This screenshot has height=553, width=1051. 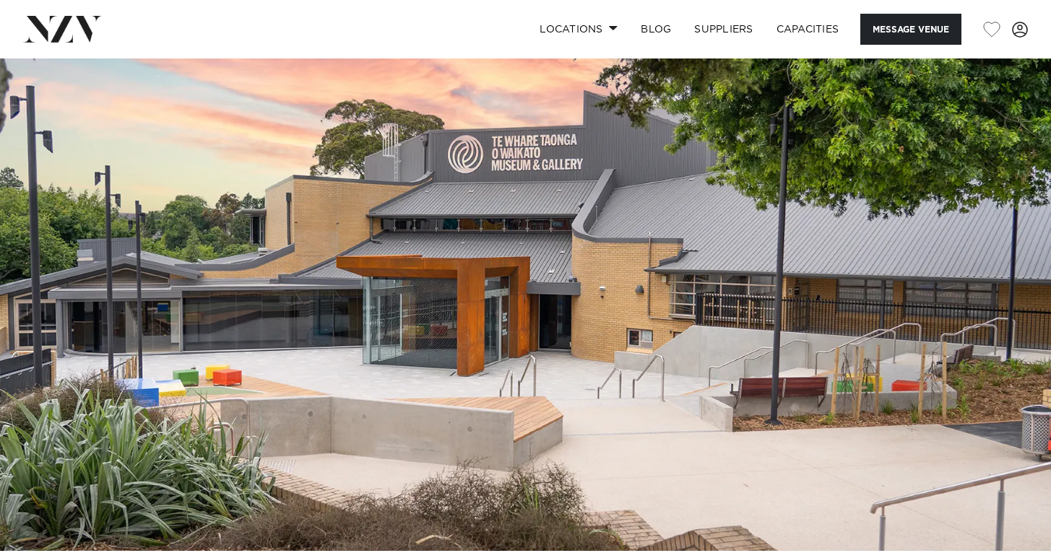 What do you see at coordinates (807, 29) in the screenshot?
I see `a: Capacities` at bounding box center [807, 29].